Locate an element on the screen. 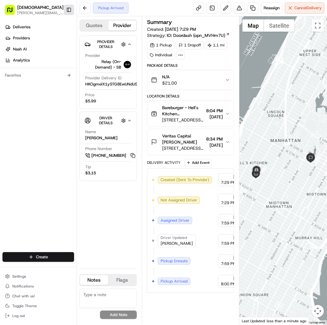 This screenshot has height=325, width=327. span: Pylon is located at coordinates (68, 106).